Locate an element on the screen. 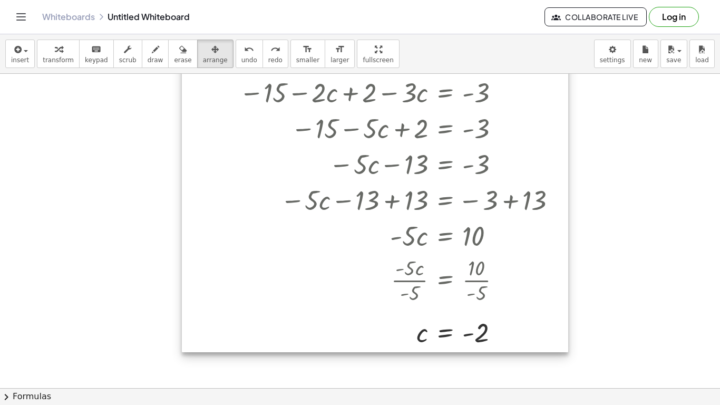 This screenshot has width=720, height=405. span: redo is located at coordinates (275, 60).